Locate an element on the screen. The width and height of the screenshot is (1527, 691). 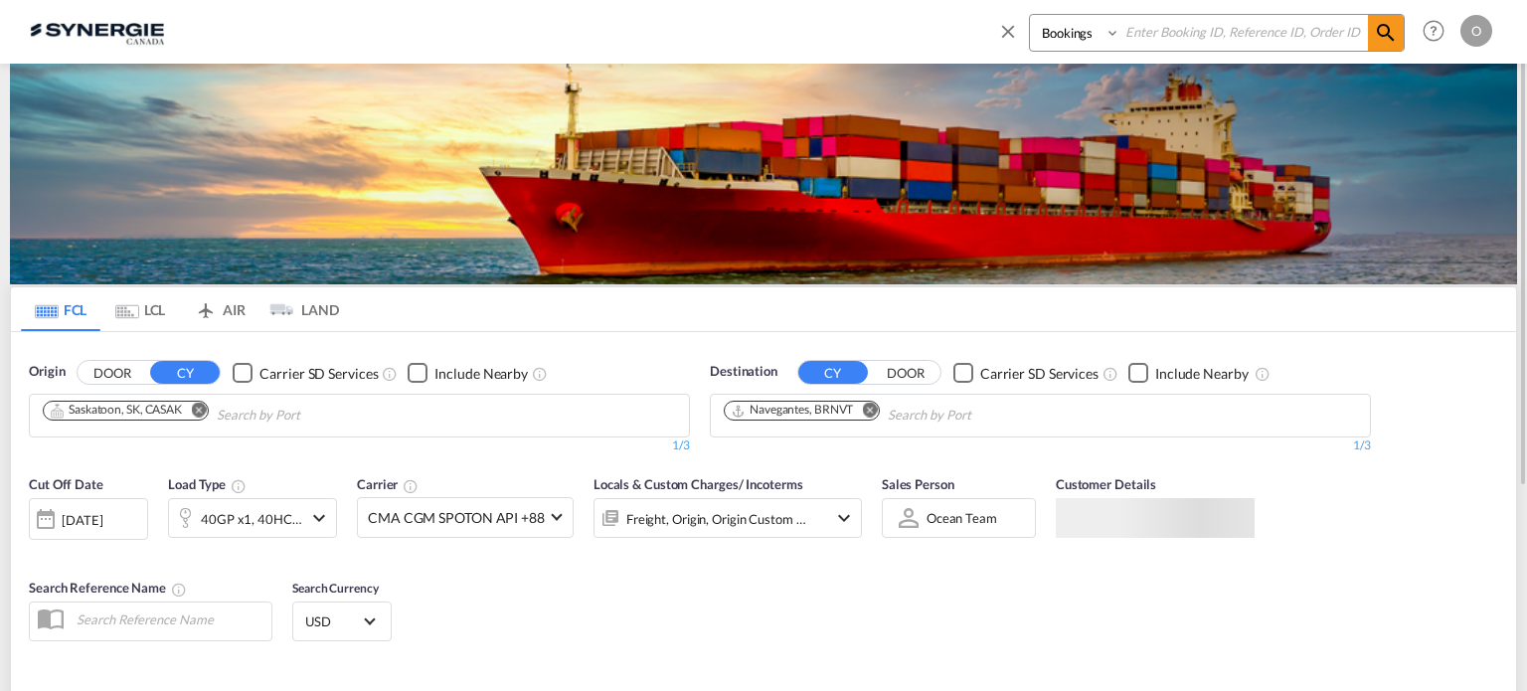
span: Help is located at coordinates (1434, 31).